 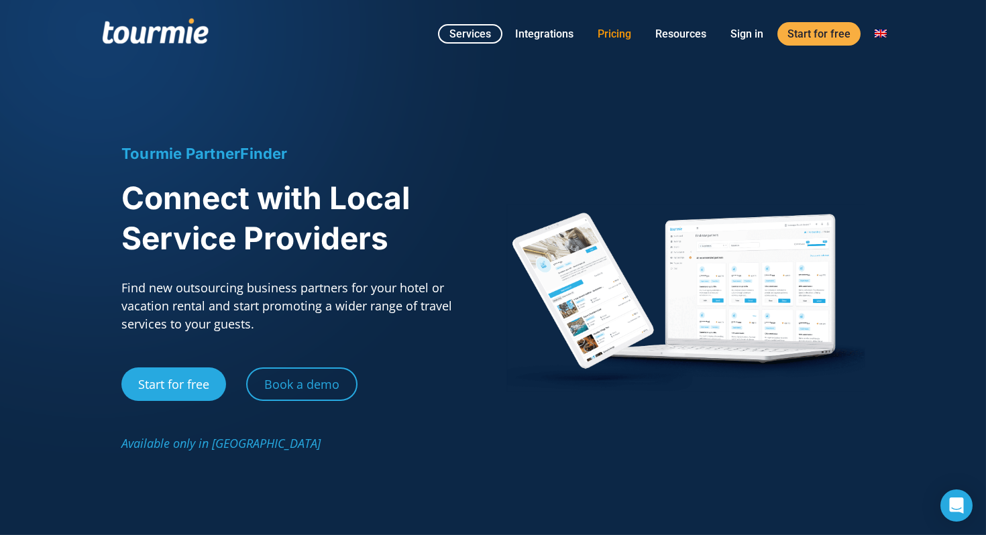 I want to click on a: Resources, so click(x=681, y=34).